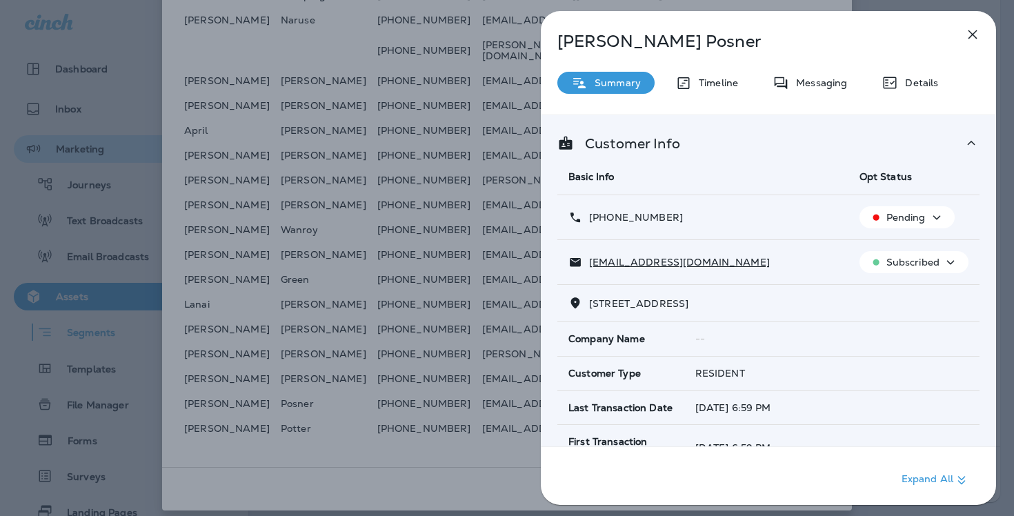 The width and height of the screenshot is (1014, 516). Describe the element at coordinates (621, 448) in the screenshot. I see `span: First Transaction Date` at that location.